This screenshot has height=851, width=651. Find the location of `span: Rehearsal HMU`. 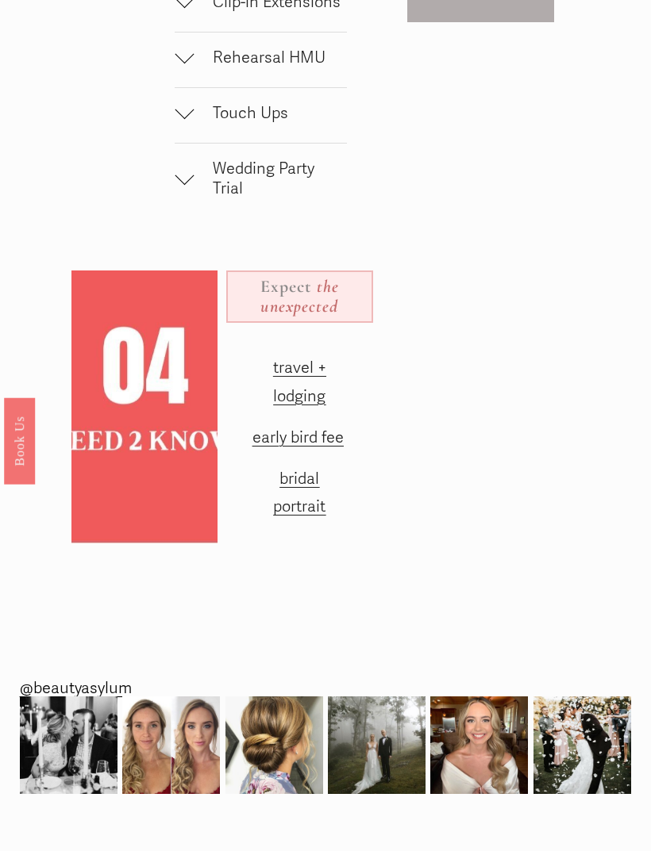

span: Rehearsal HMU is located at coordinates (270, 58).